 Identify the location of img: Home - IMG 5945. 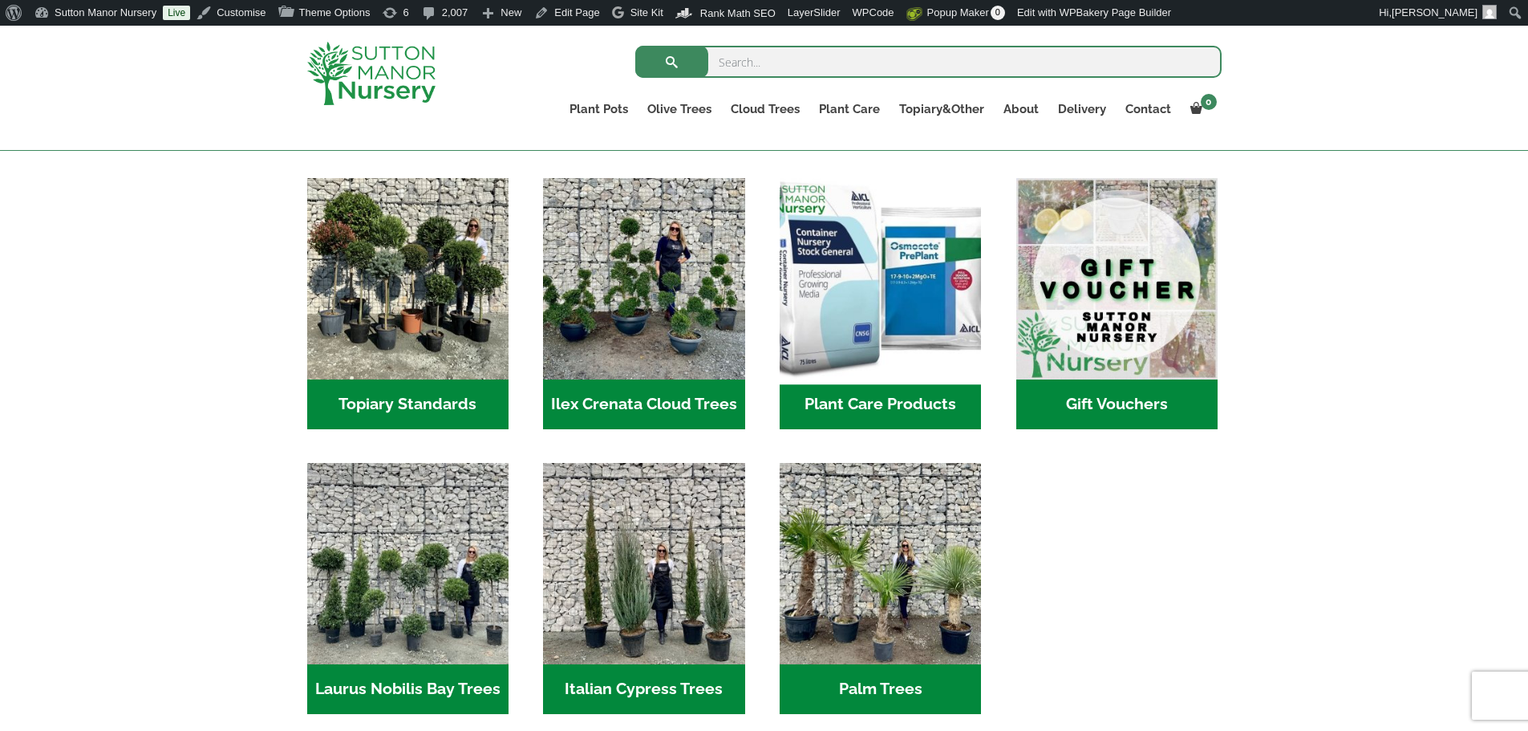
(408, 563).